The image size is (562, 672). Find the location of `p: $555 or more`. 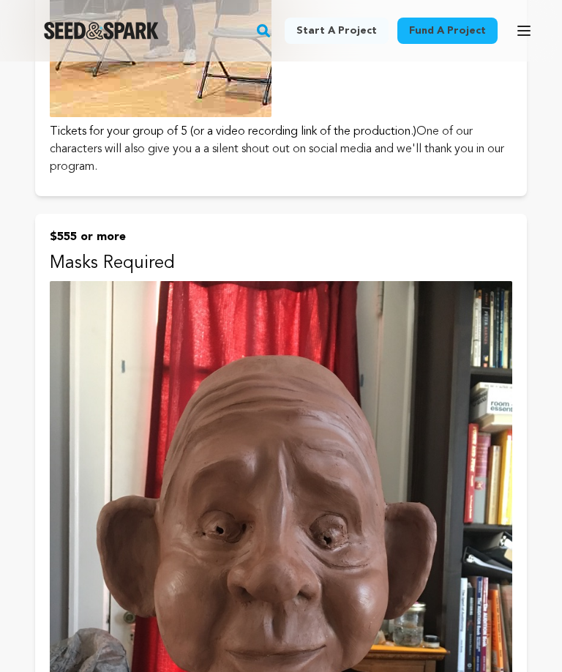

p: $555 or more is located at coordinates (281, 237).